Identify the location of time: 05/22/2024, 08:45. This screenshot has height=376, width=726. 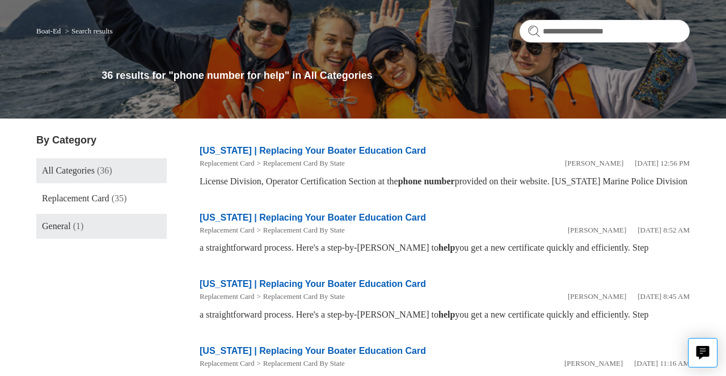
(664, 296).